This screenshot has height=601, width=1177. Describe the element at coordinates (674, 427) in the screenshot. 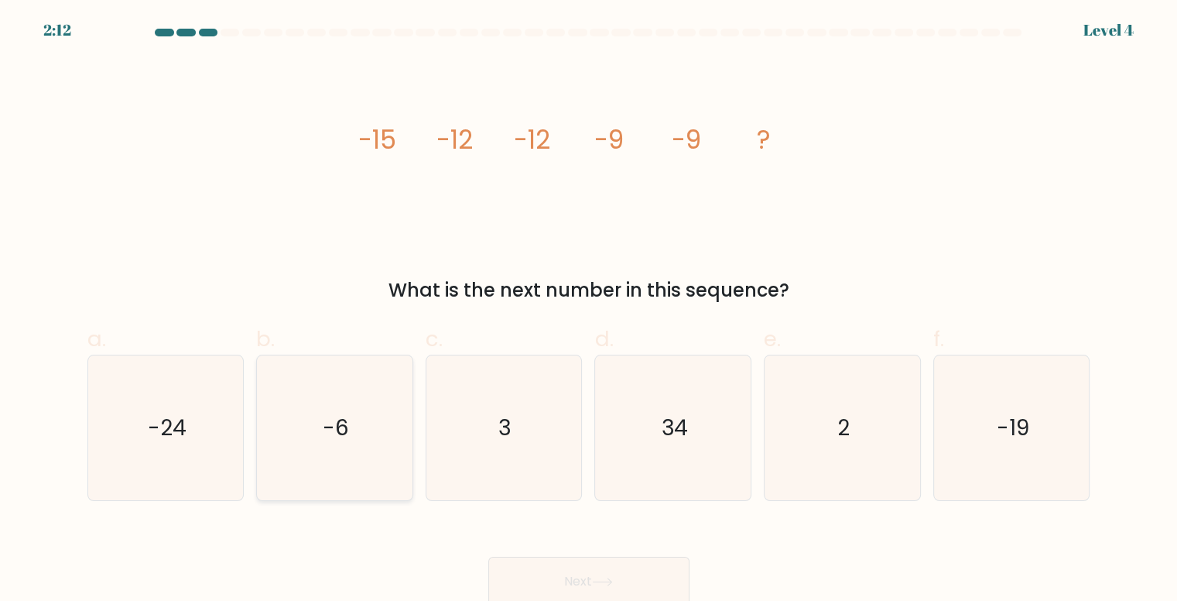

I see `text: 34` at that location.